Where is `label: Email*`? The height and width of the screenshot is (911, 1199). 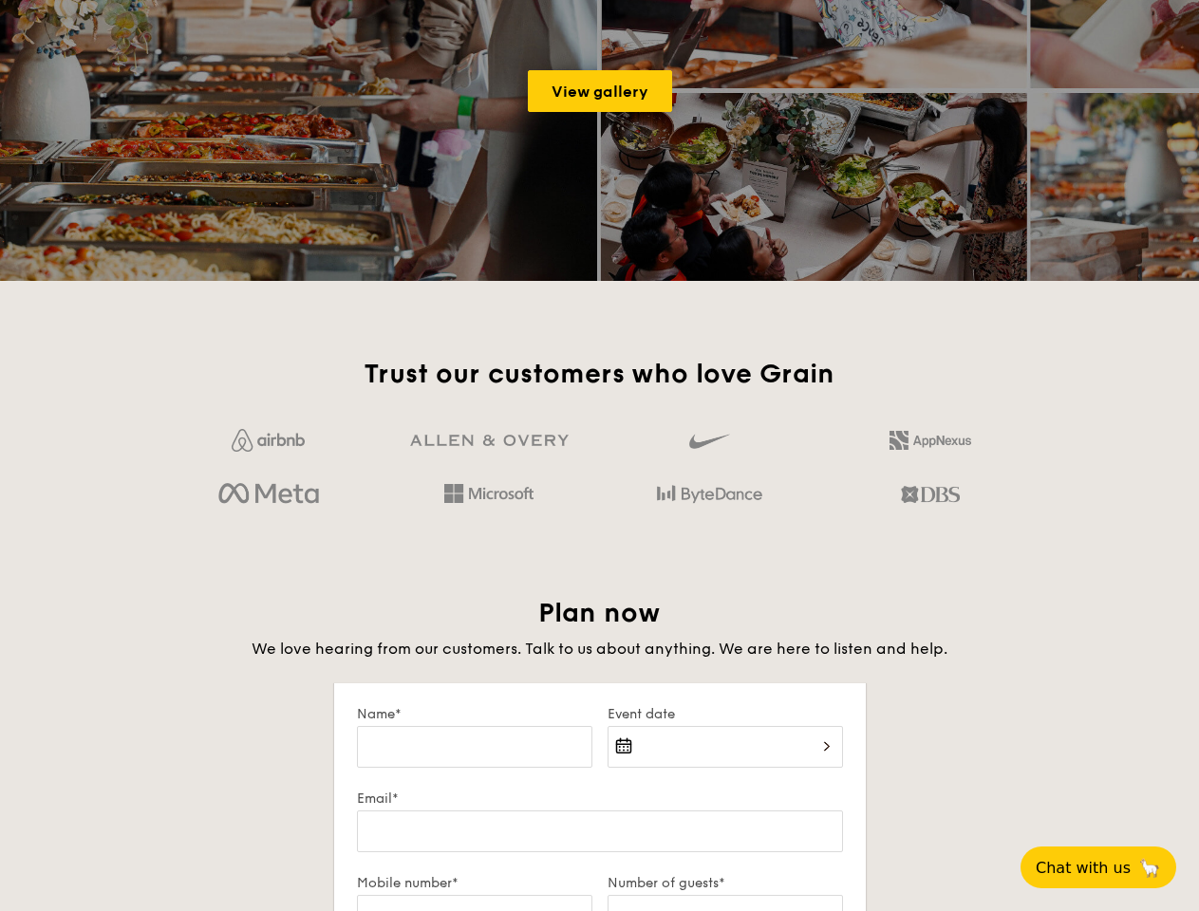 label: Email* is located at coordinates (600, 798).